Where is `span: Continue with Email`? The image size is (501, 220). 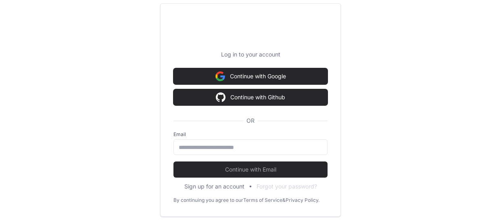
span: Continue with Email is located at coordinates (250, 169).